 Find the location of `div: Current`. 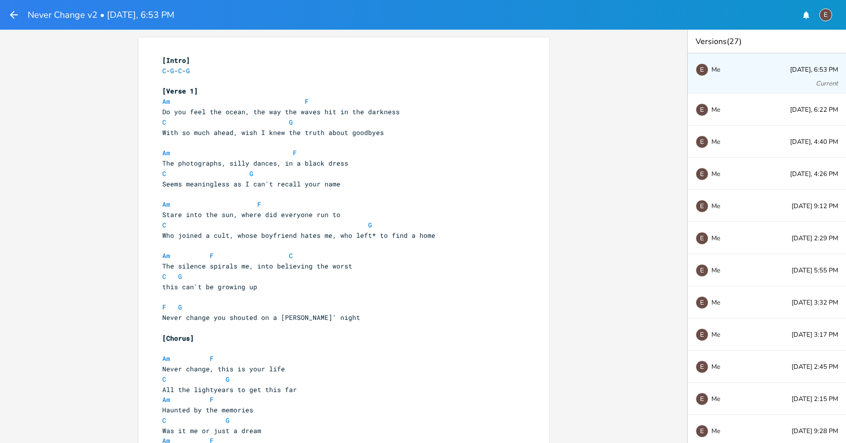

div: Current is located at coordinates (827, 84).